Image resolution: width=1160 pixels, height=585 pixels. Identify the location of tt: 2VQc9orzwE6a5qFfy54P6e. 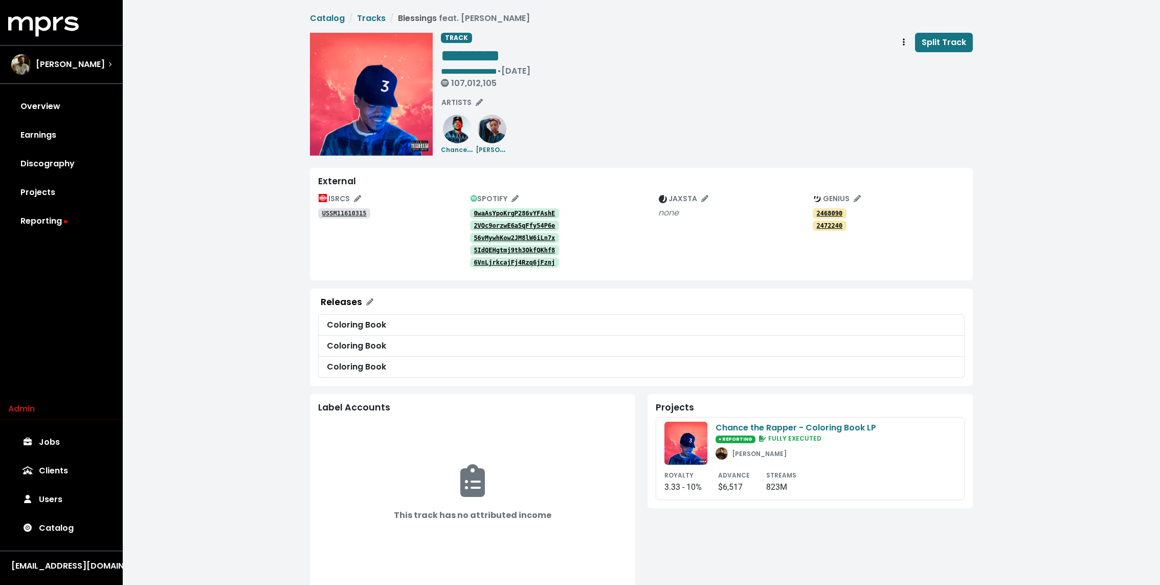
(514, 226).